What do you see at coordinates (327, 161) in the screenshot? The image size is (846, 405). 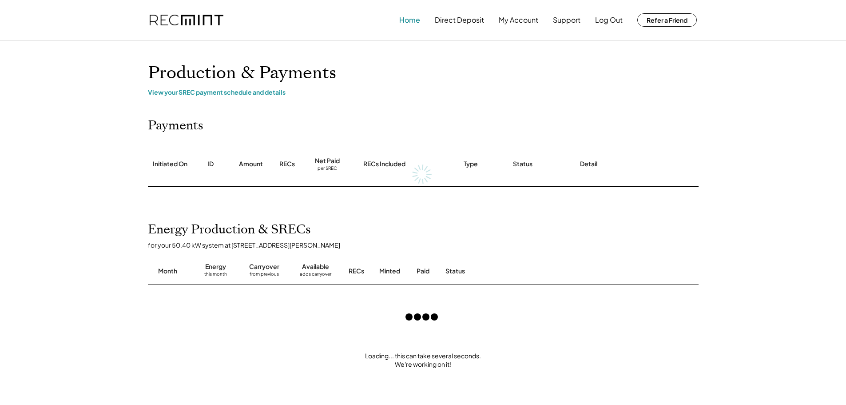 I see `div: Net Paid` at bounding box center [327, 161].